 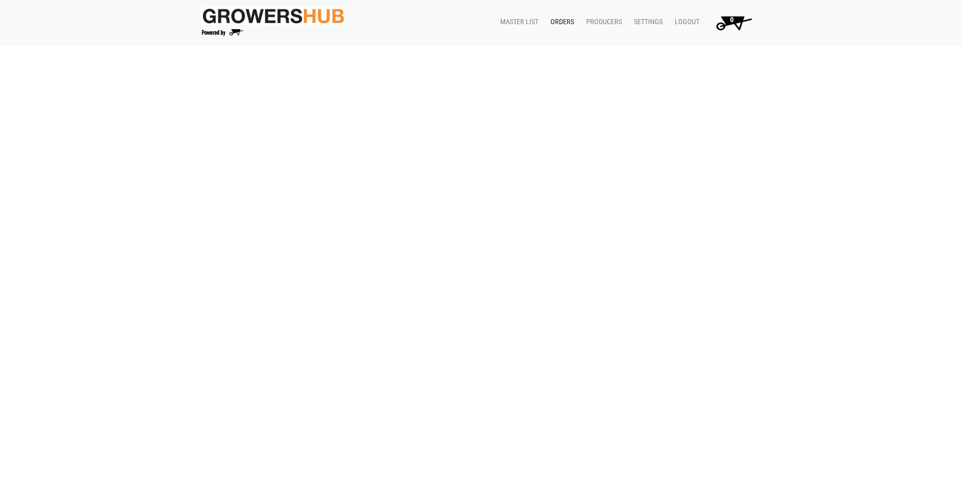 I want to click on a: 0, so click(x=732, y=23).